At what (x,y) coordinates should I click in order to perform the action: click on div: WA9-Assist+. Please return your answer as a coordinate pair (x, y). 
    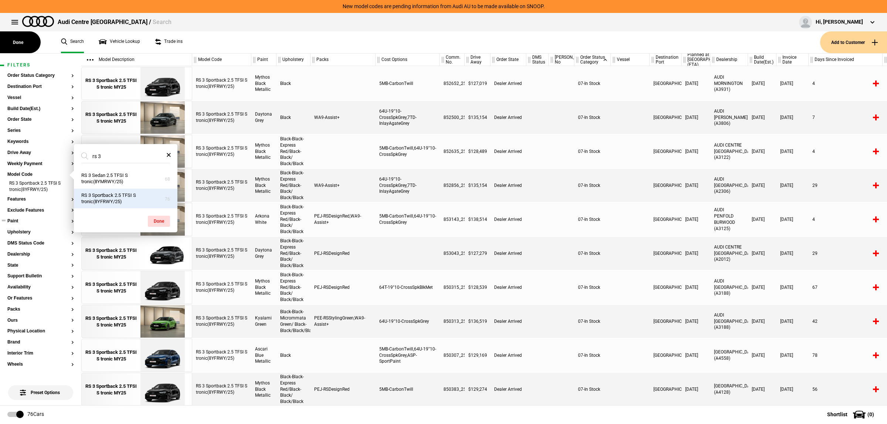
    Looking at the image, I should click on (343, 186).